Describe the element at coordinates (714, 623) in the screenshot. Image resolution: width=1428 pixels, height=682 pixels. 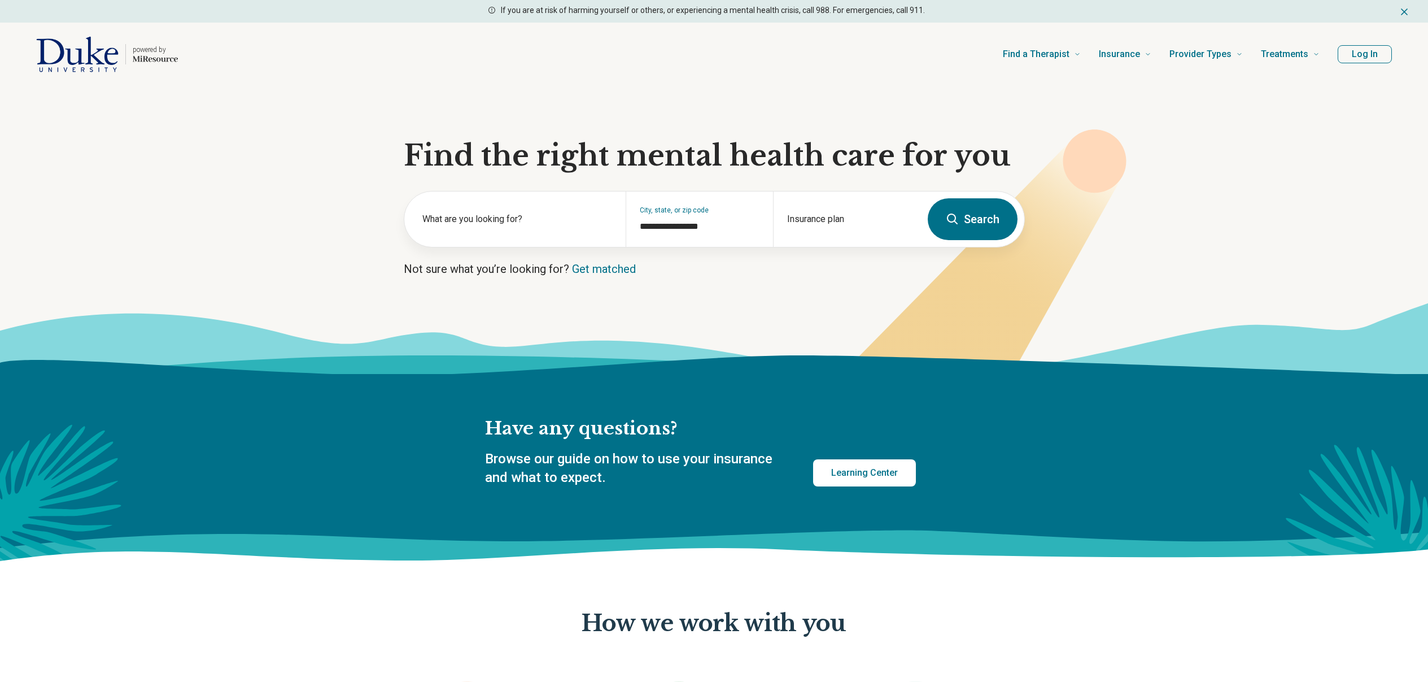
I see `p: How we work with you` at that location.